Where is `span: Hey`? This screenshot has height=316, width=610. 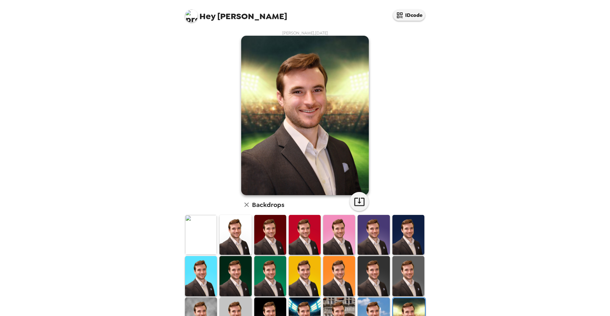
span: Hey is located at coordinates (207, 16).